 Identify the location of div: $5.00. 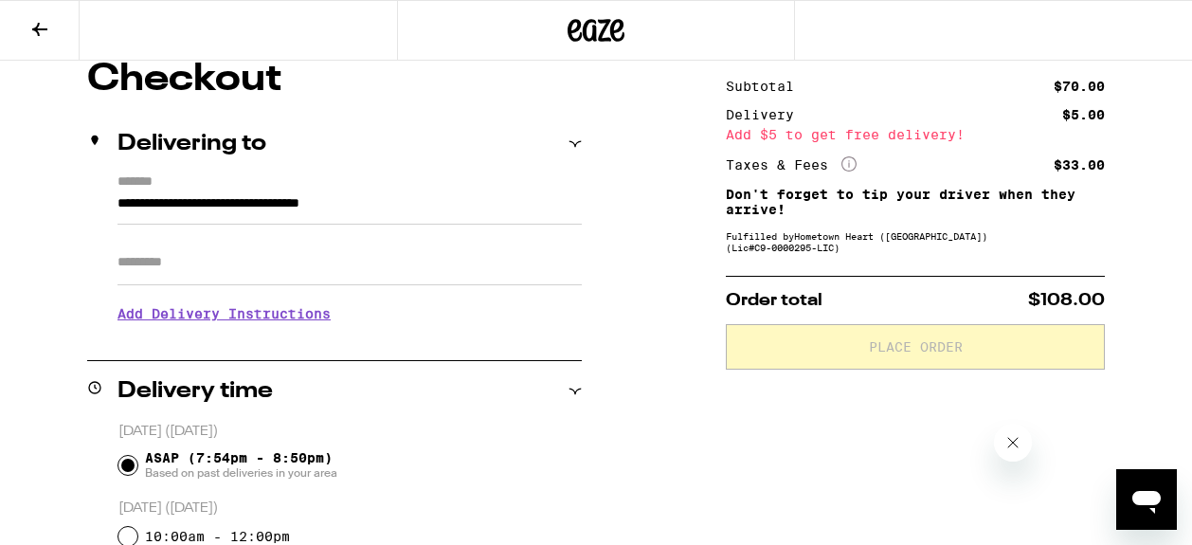
(1083, 115).